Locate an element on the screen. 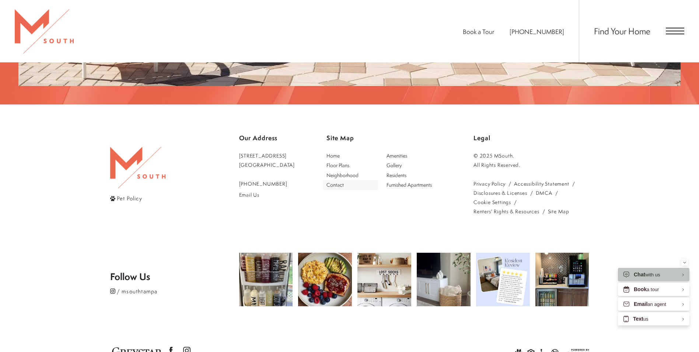  a: Email Us is located at coordinates (267, 194).